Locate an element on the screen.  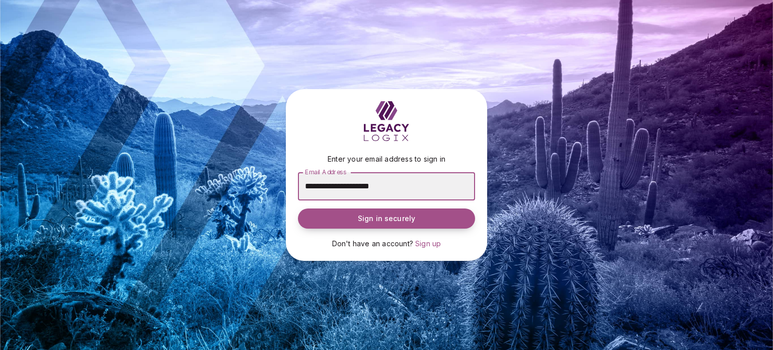
span: Email Address is located at coordinates (326, 172).